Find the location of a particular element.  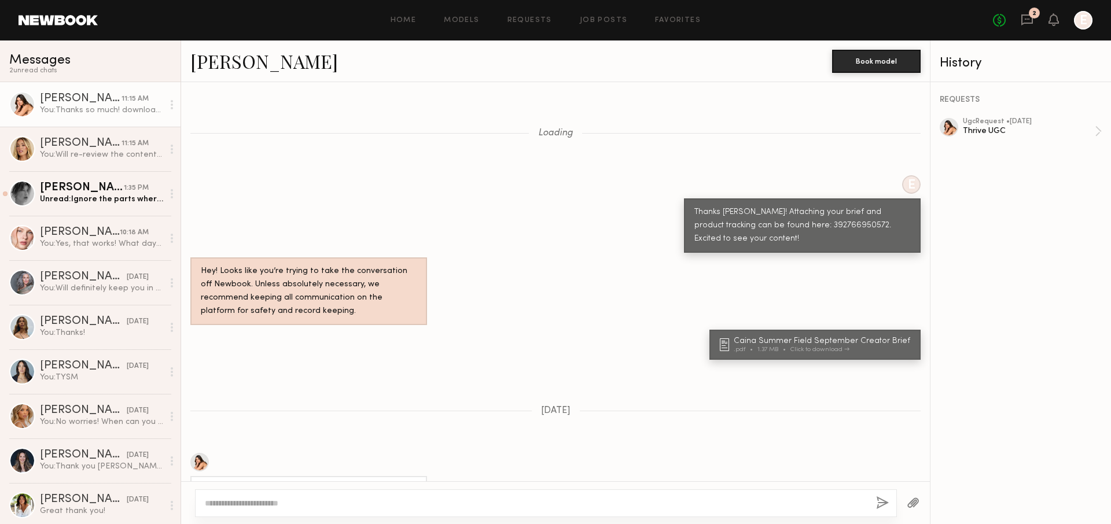

a: 2 is located at coordinates (1027, 20).